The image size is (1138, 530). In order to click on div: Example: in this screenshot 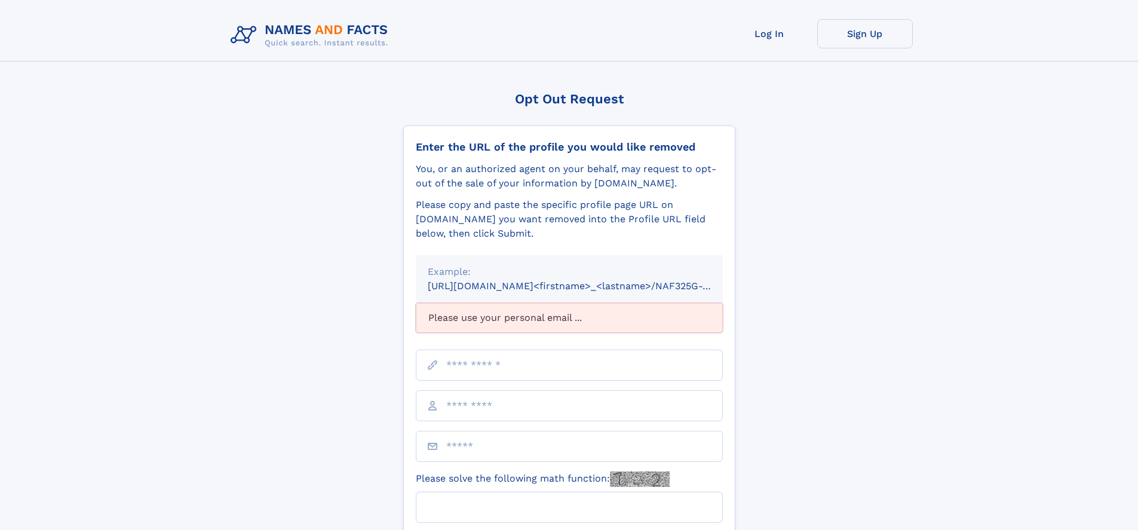, I will do `click(569, 272)`.